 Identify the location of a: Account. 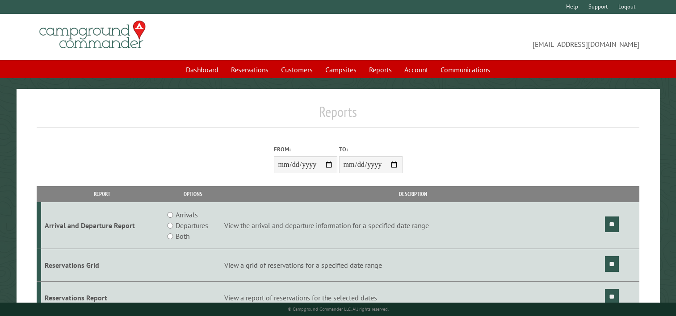
(416, 70).